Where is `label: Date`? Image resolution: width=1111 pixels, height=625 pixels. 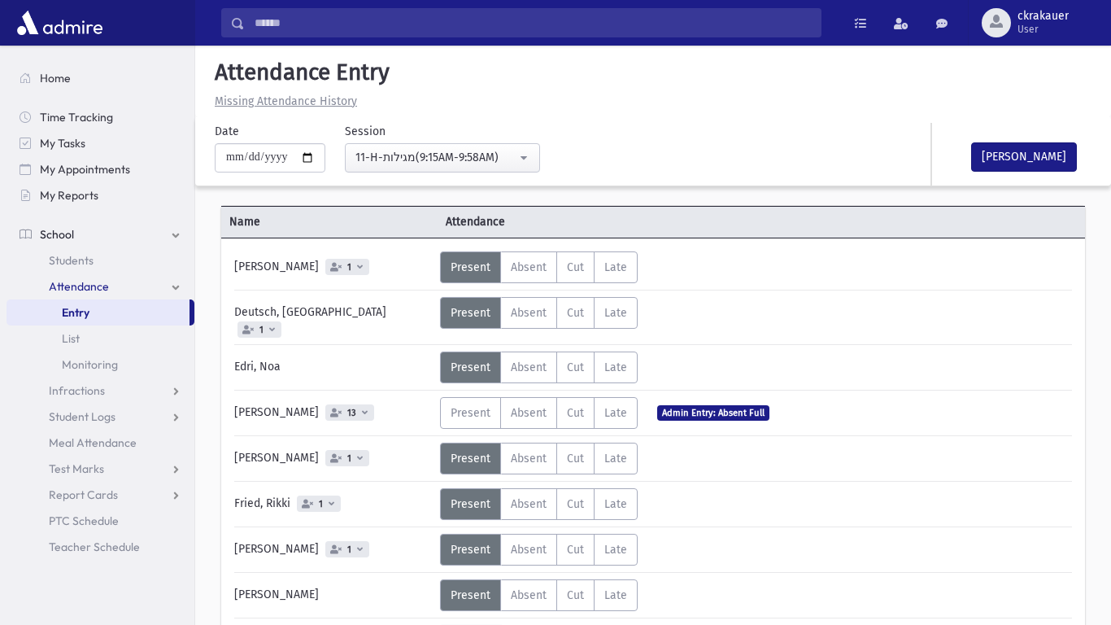 label: Date is located at coordinates (227, 131).